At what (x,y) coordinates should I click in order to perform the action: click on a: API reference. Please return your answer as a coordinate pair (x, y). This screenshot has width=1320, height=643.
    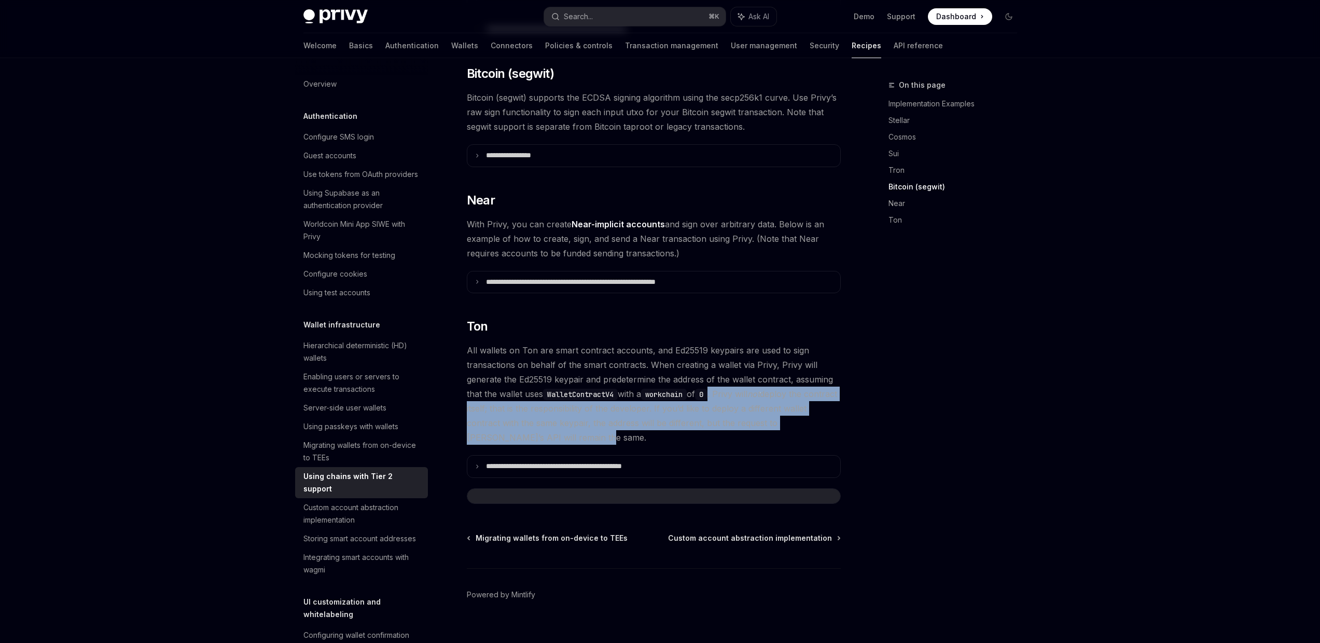
    Looking at the image, I should click on (918, 46).